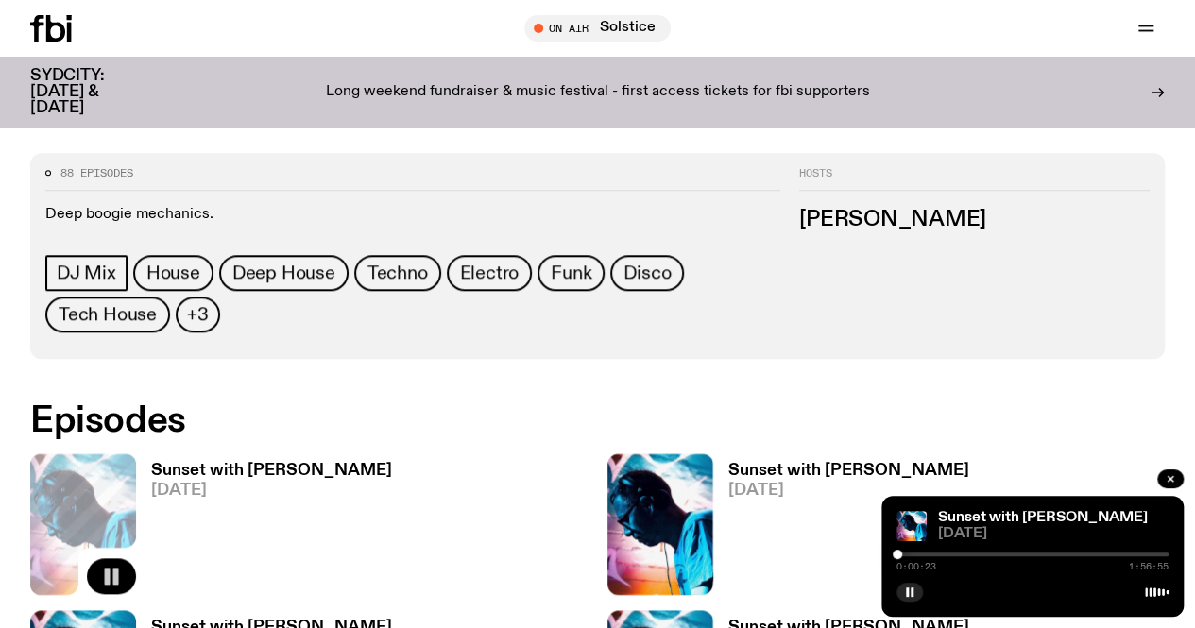  Describe the element at coordinates (86, 273) in the screenshot. I see `span: DJ Mix` at that location.